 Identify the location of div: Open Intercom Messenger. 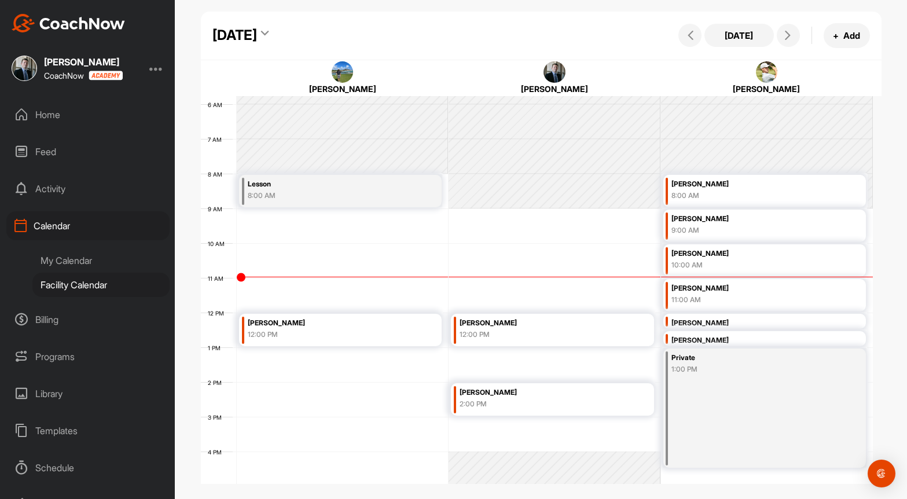
(882, 474).